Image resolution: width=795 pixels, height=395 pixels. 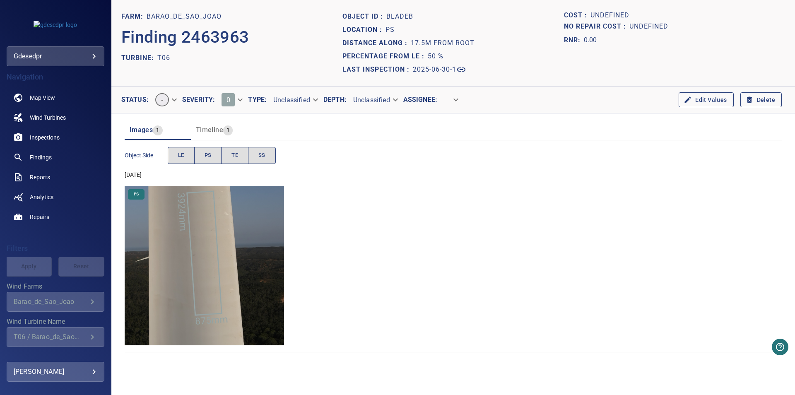 What do you see at coordinates (55, 177) in the screenshot?
I see `a: reports noActive` at bounding box center [55, 177].